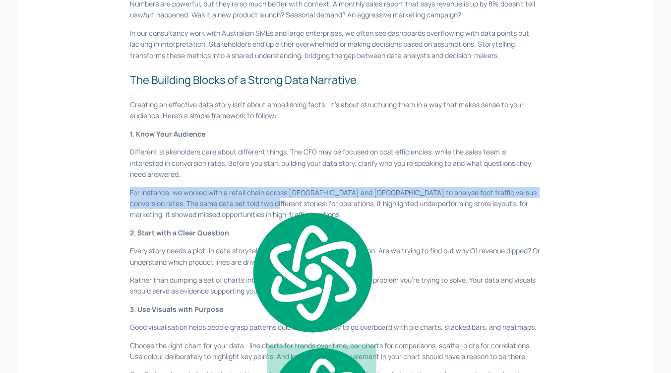 This screenshot has height=373, width=671. What do you see at coordinates (177, 309) in the screenshot?
I see `strong: 3. Use Visuals with Purpose` at bounding box center [177, 309].